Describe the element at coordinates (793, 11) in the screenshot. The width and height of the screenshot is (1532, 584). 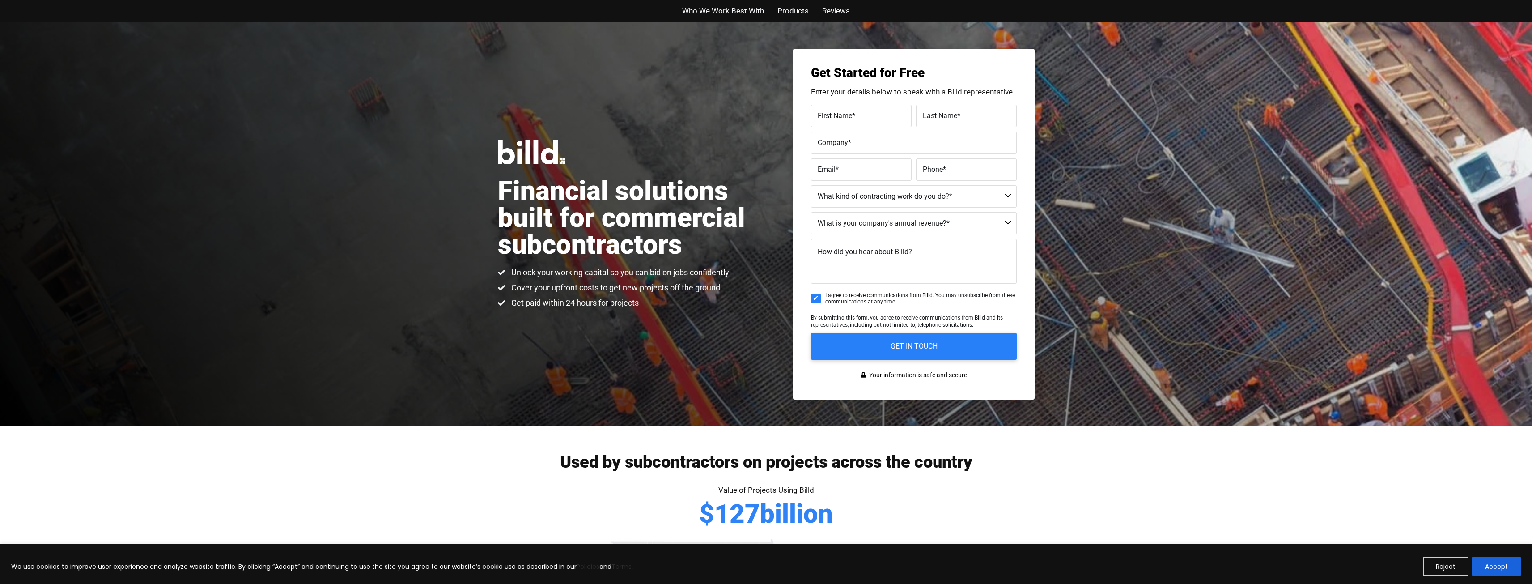
I see `span: Products` at that location.